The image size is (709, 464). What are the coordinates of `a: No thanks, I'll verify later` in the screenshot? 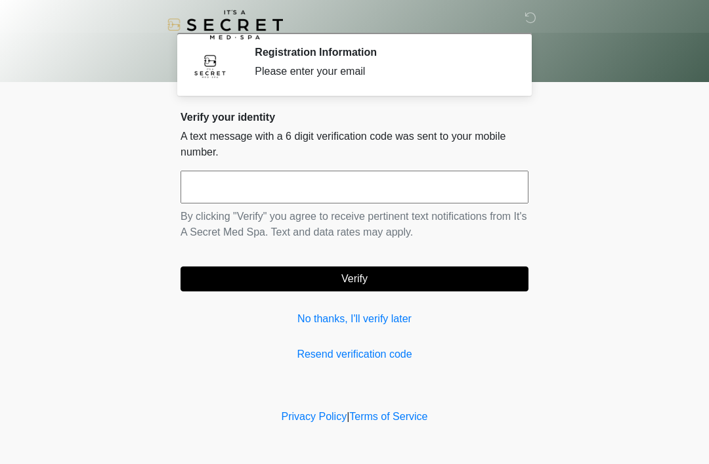 It's located at (354, 319).